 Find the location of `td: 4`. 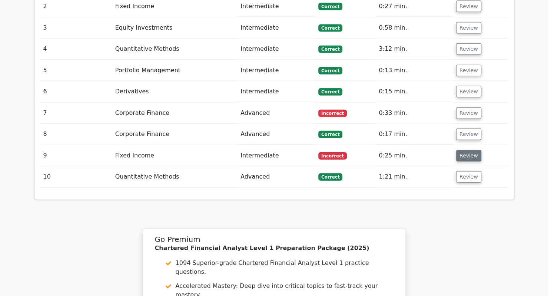

td: 4 is located at coordinates (76, 49).